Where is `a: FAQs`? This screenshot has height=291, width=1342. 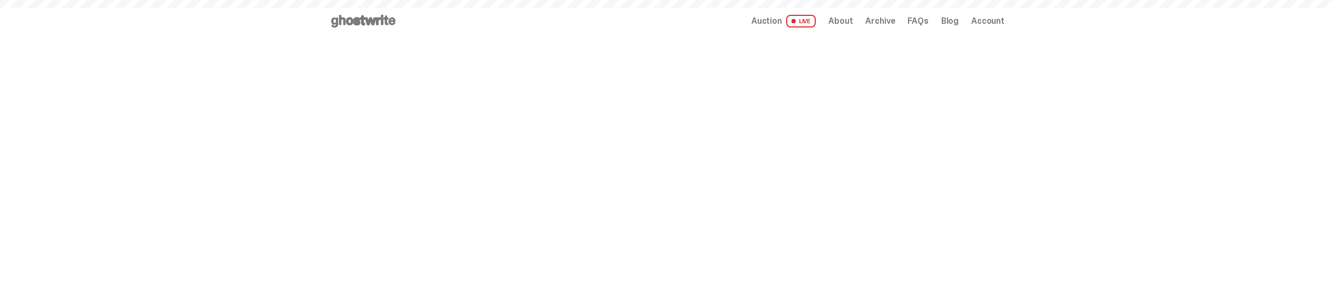 a: FAQs is located at coordinates (918, 21).